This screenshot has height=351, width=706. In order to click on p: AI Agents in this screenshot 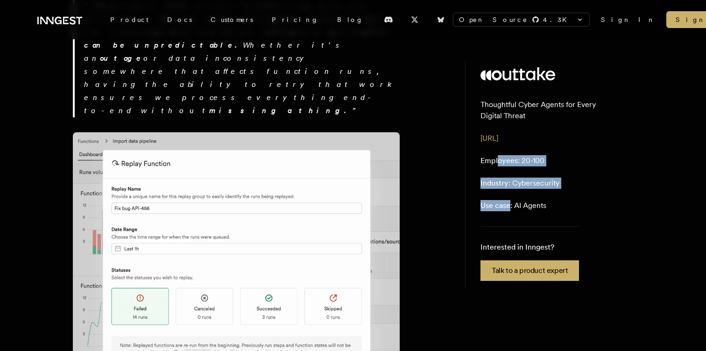, I will do `click(513, 205)`.